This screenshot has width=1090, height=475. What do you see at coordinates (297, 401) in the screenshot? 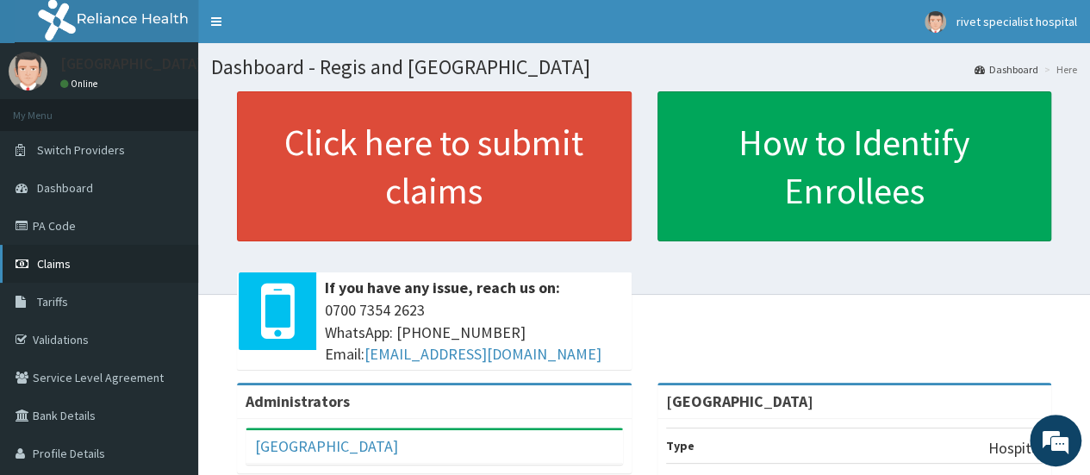
I see `b: Administrators` at bounding box center [297, 401].